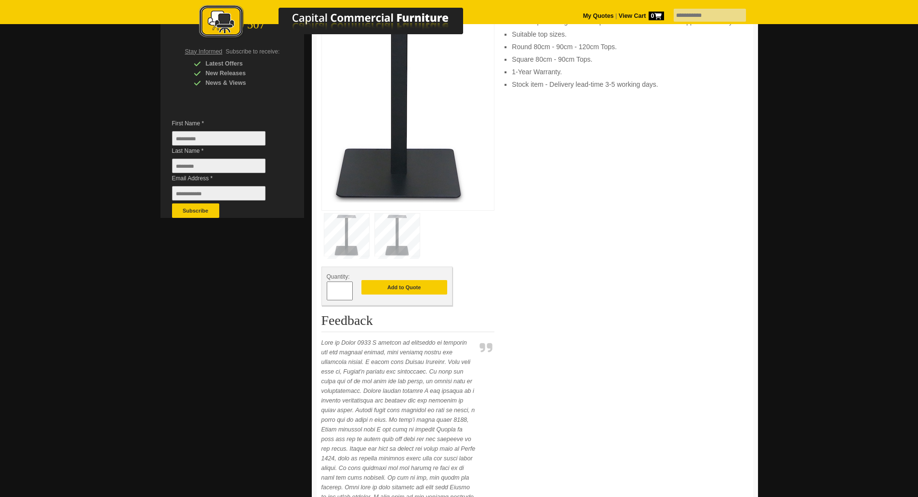  What do you see at coordinates (640, 16) in the screenshot?
I see `a: View Cart0` at bounding box center [640, 16].